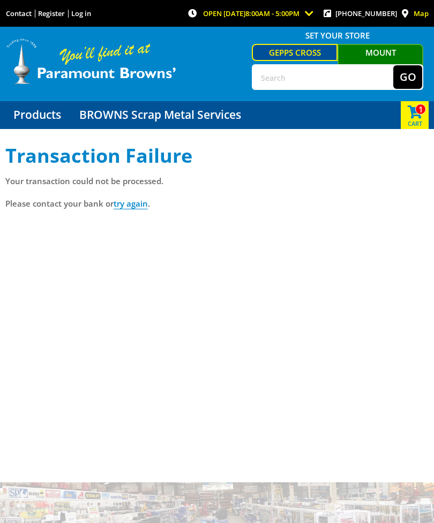 The height and width of the screenshot is (523, 434). What do you see at coordinates (337, 35) in the screenshot?
I see `span: Set your store` at bounding box center [337, 35].